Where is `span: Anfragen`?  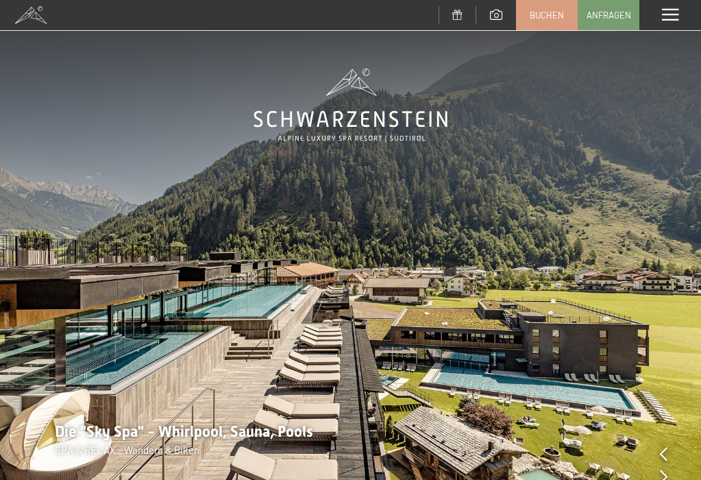 span: Anfragen is located at coordinates (609, 15).